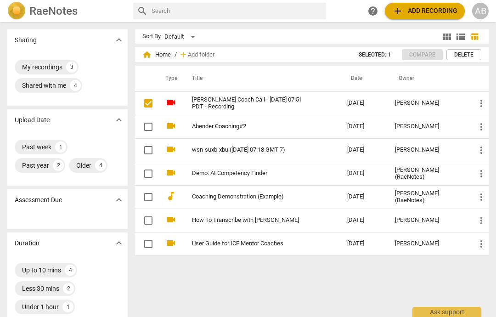 The height and width of the screenshot is (317, 496). I want to click on span: Add recording, so click(425, 11).